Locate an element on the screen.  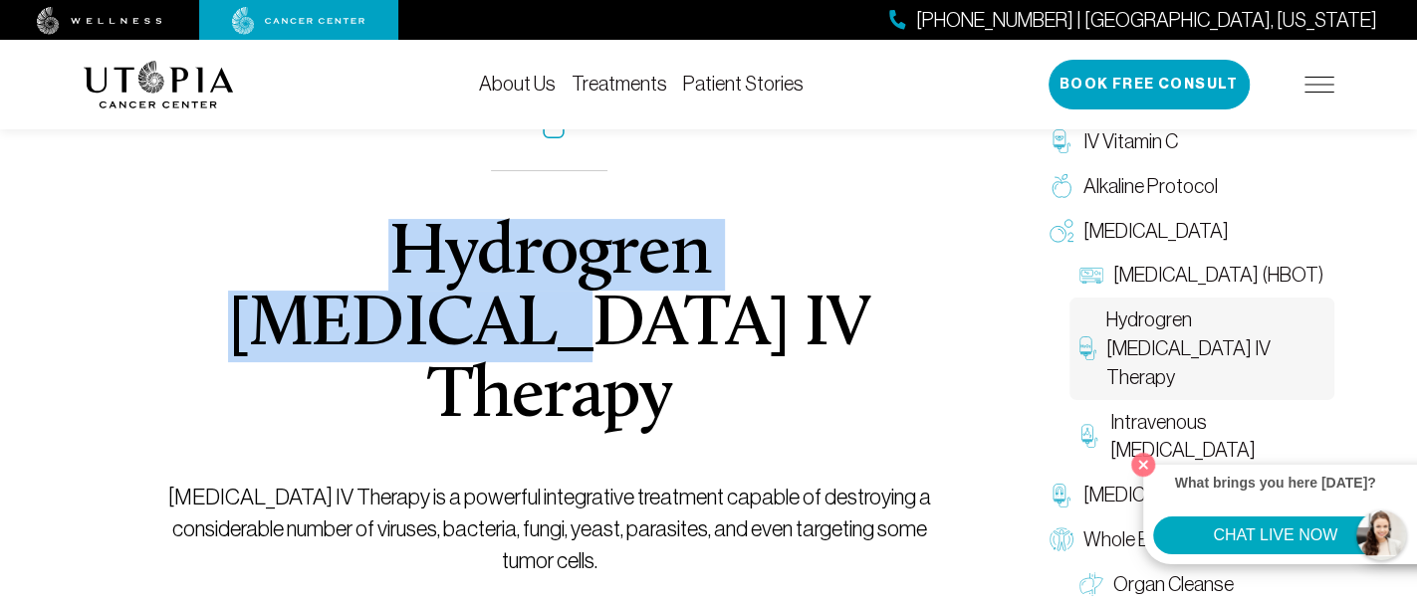
img: IV Vitamin C is located at coordinates (1061, 141).